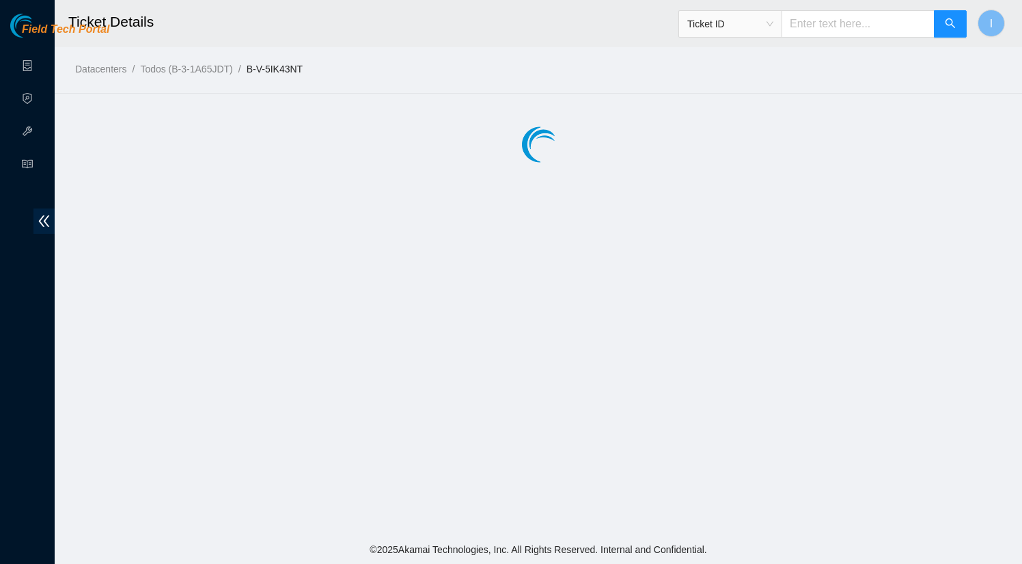 The height and width of the screenshot is (564, 1022). Describe the element at coordinates (186, 69) in the screenshot. I see `a: Todos (B-3-1A65JDT)` at that location.